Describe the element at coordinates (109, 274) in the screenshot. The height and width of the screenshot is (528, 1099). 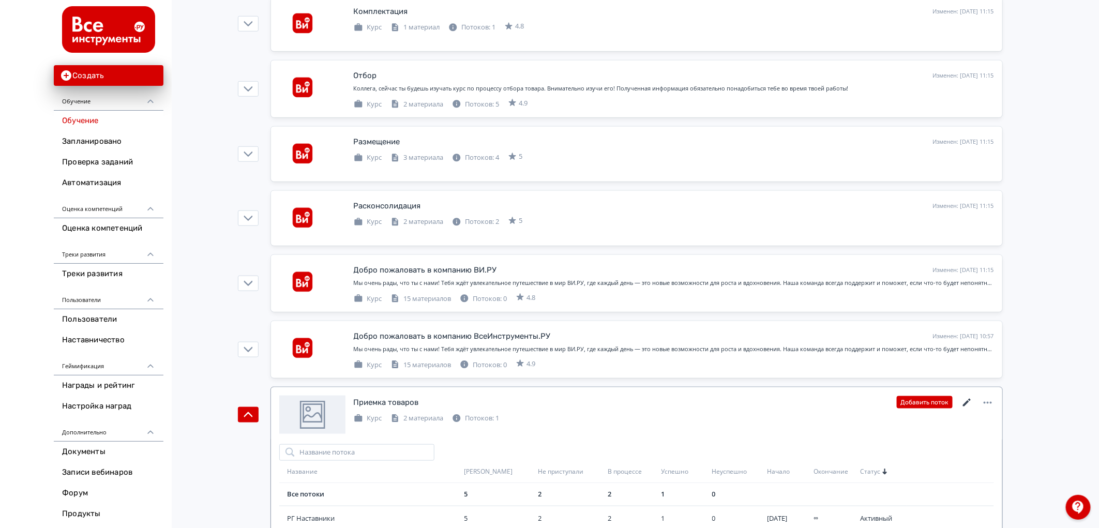
I see `a: Треки развития` at that location.